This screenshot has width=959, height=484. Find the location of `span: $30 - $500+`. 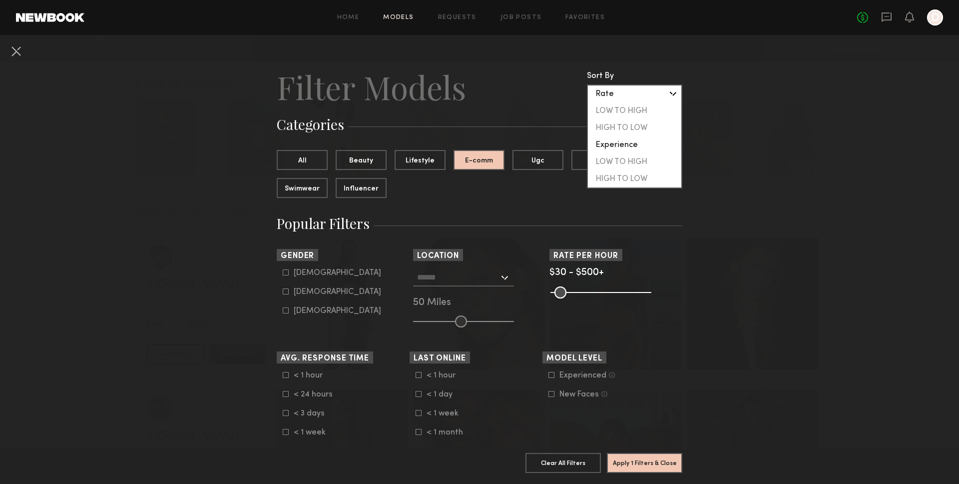

span: $30 - $500+ is located at coordinates (577, 272).